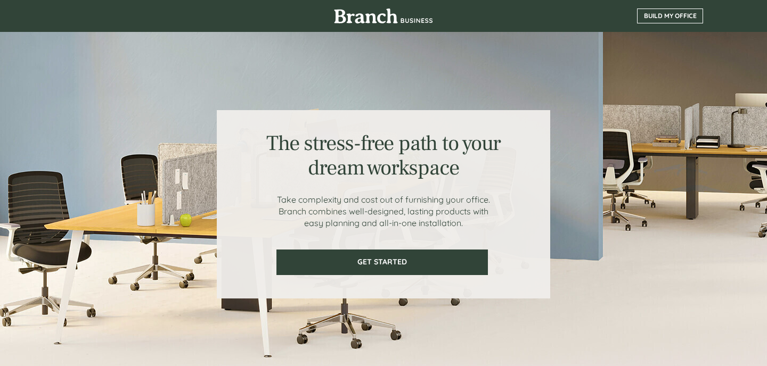 This screenshot has width=767, height=366. What do you see at coordinates (136, 218) in the screenshot?
I see `input: Submit` at bounding box center [136, 218].